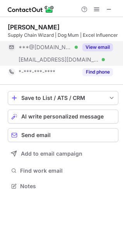 This screenshot has height=247, width=123. What do you see at coordinates (63, 98) in the screenshot?
I see `button: save-profile-one-click` at bounding box center [63, 98].